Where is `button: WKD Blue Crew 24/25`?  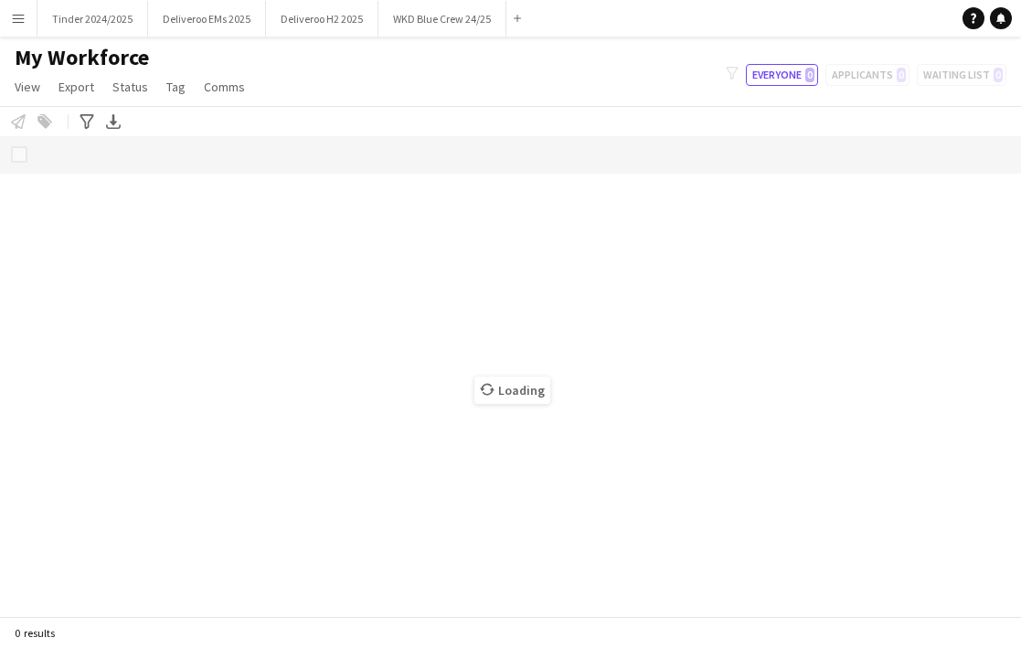 button: WKD Blue Crew 24/25 is located at coordinates (442, 18).